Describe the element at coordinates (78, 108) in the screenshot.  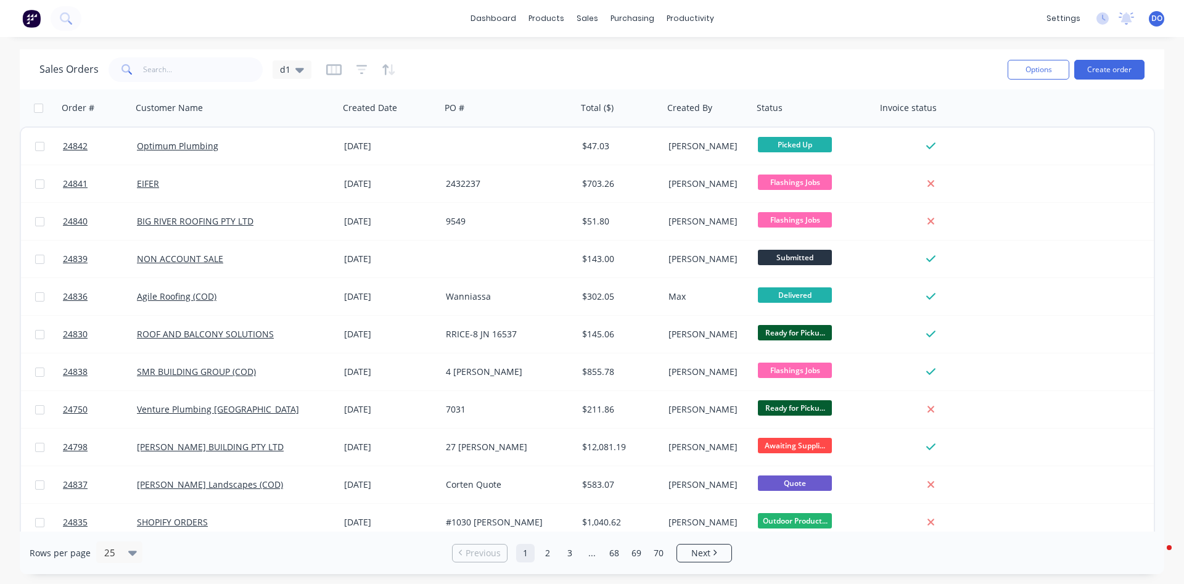
I see `div: Order #` at that location.